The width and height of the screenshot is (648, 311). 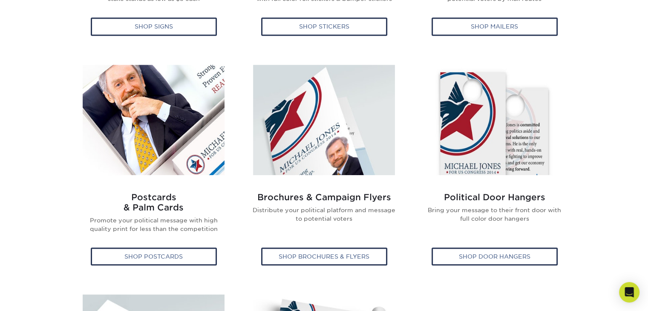 I want to click on h2: Brochures & Campaign Flyers, so click(x=324, y=197).